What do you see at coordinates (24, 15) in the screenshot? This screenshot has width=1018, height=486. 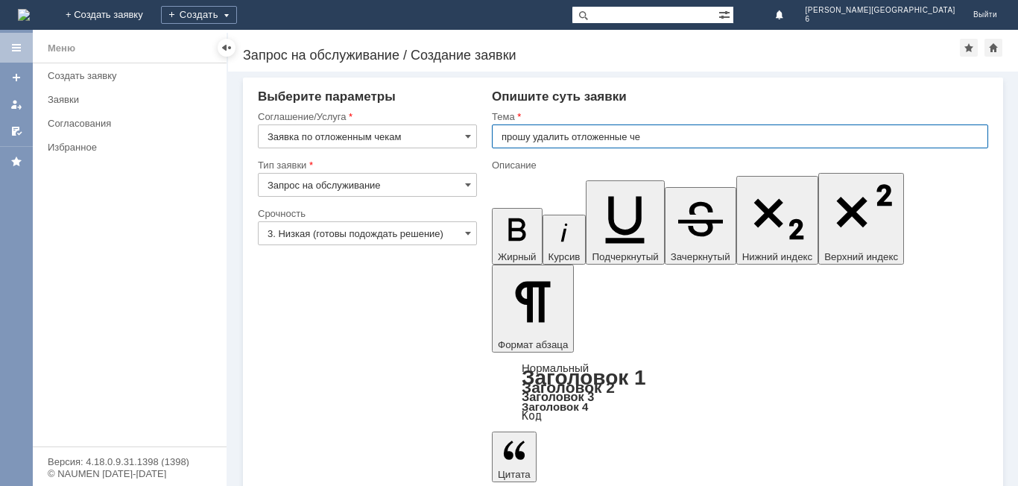 I see `img: logo` at bounding box center [24, 15].